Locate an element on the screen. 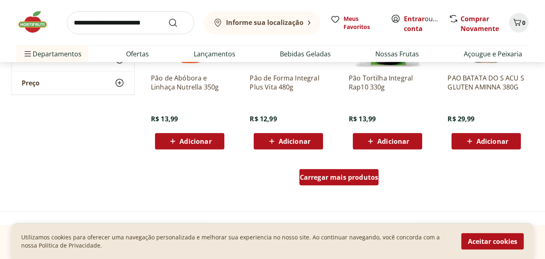  button: Submit Search is located at coordinates (178, 23).